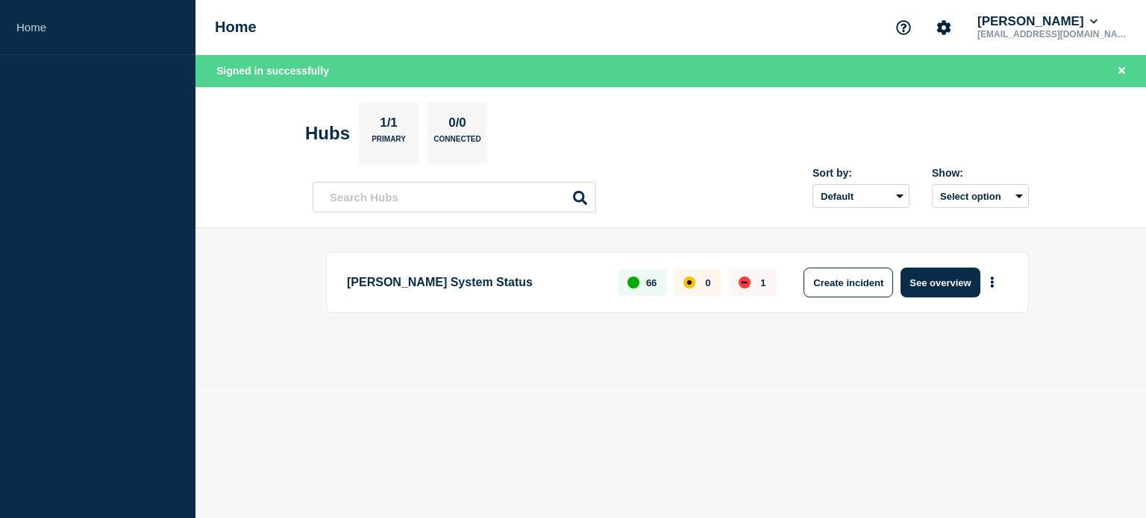  What do you see at coordinates (633, 283) in the screenshot?
I see `div: up` at bounding box center [633, 283].